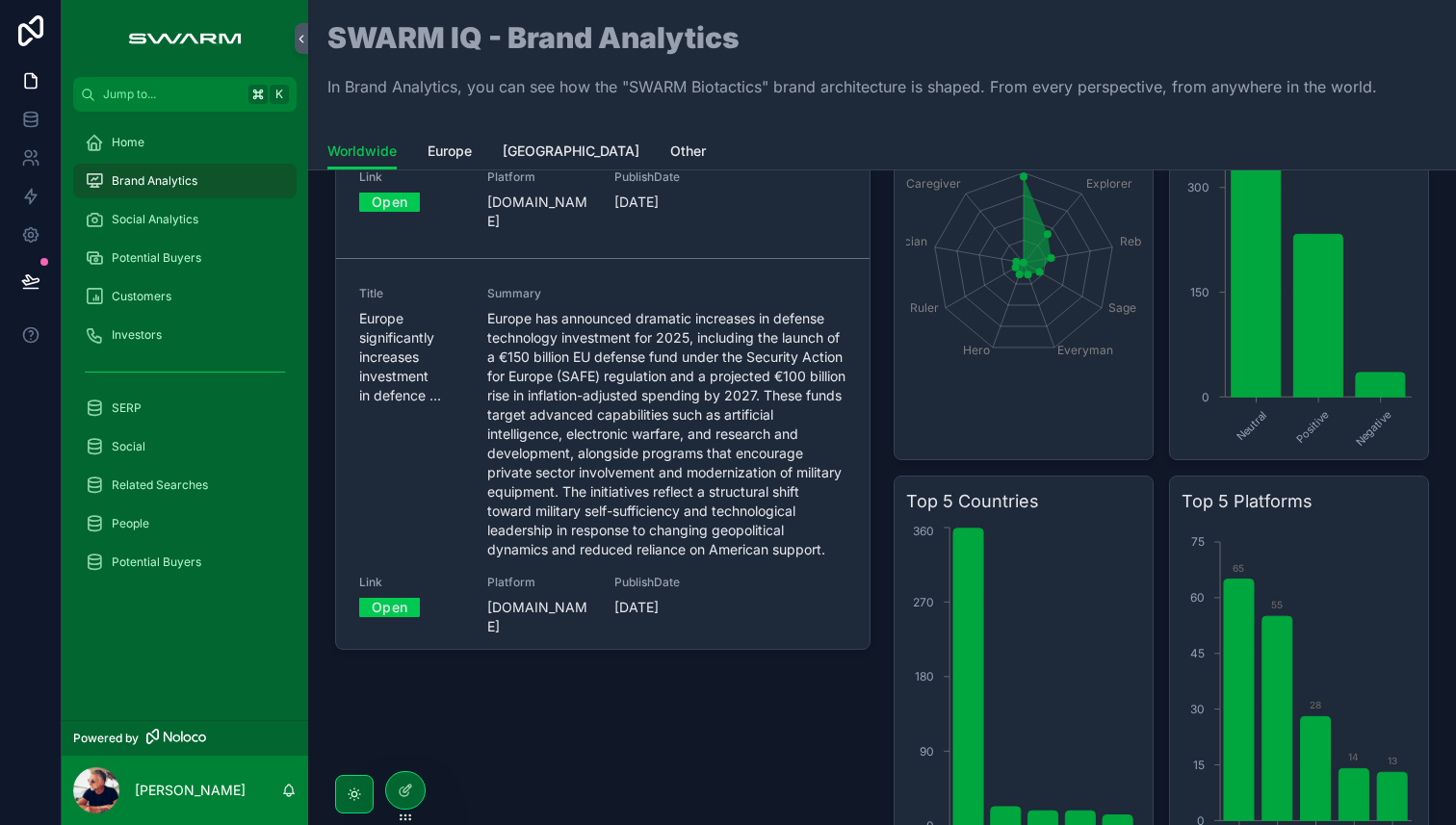  I want to click on span: Europe has announced dramatic increases in defense technology investment for 2025, including the ..., so click(668, 435).